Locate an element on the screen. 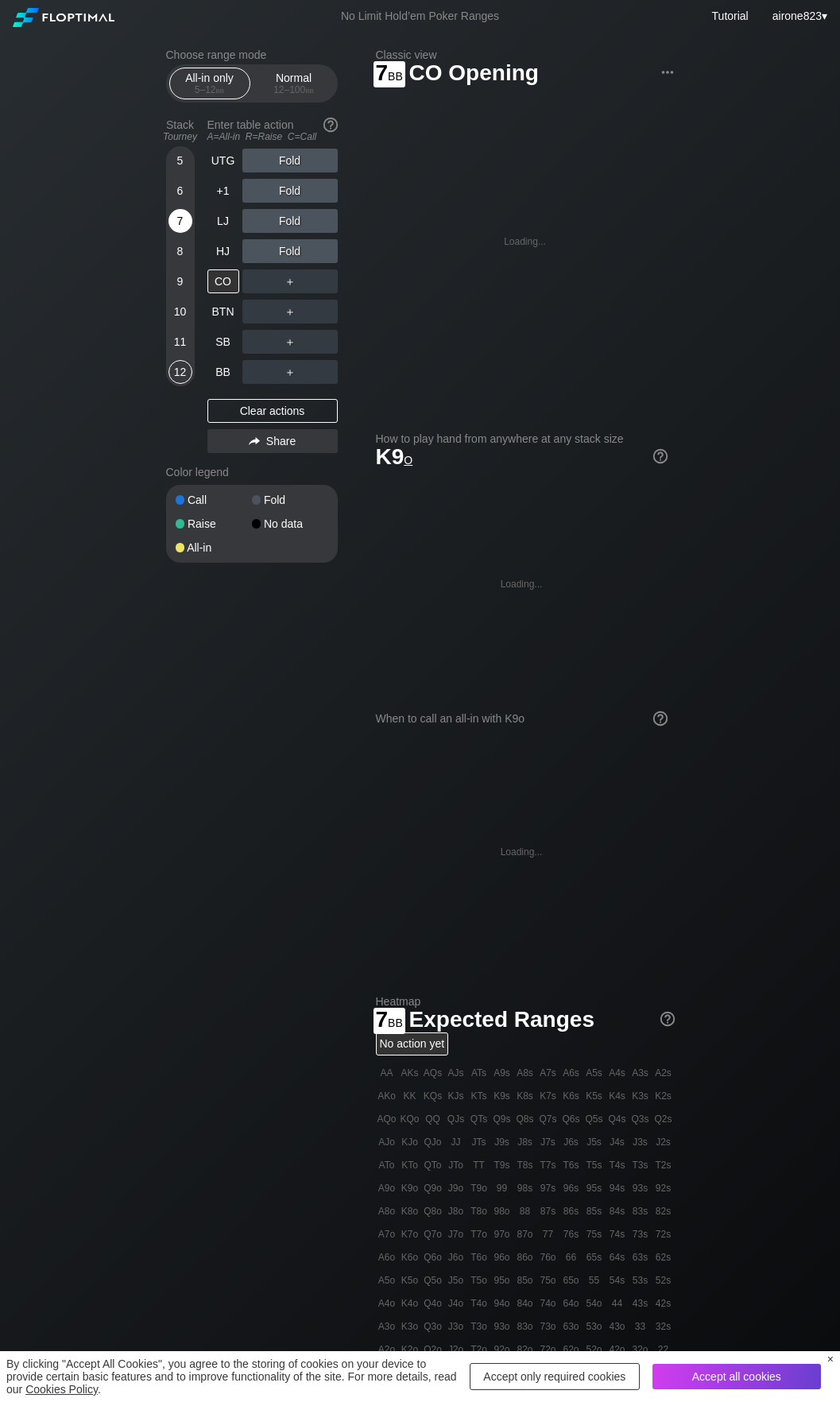  div: Tourney is located at coordinates (181, 137).